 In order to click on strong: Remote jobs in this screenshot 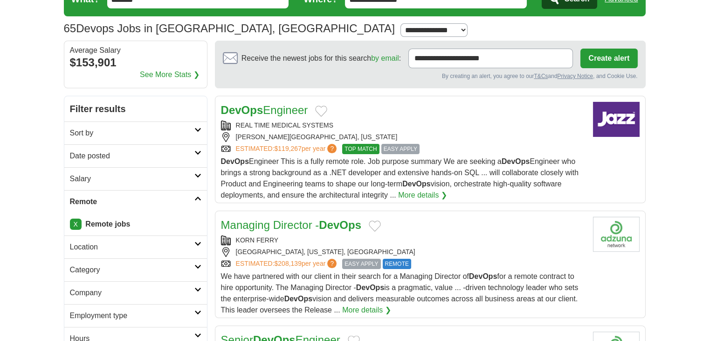, I will do `click(108, 223)`.